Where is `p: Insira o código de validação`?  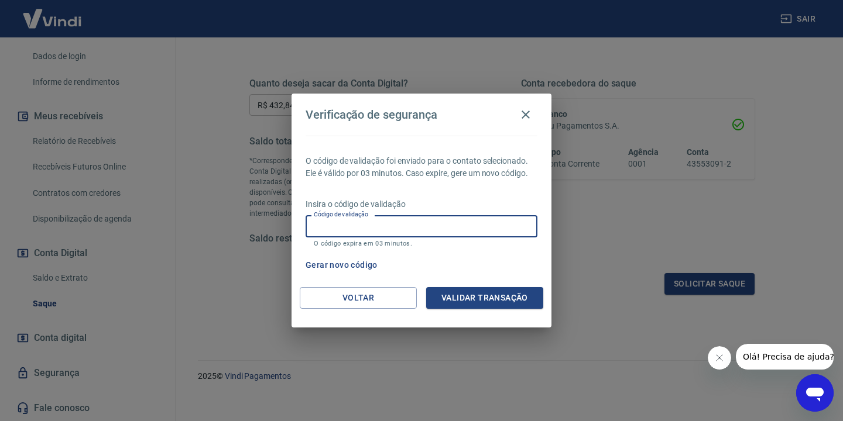
p: Insira o código de validação is located at coordinates (421, 204).